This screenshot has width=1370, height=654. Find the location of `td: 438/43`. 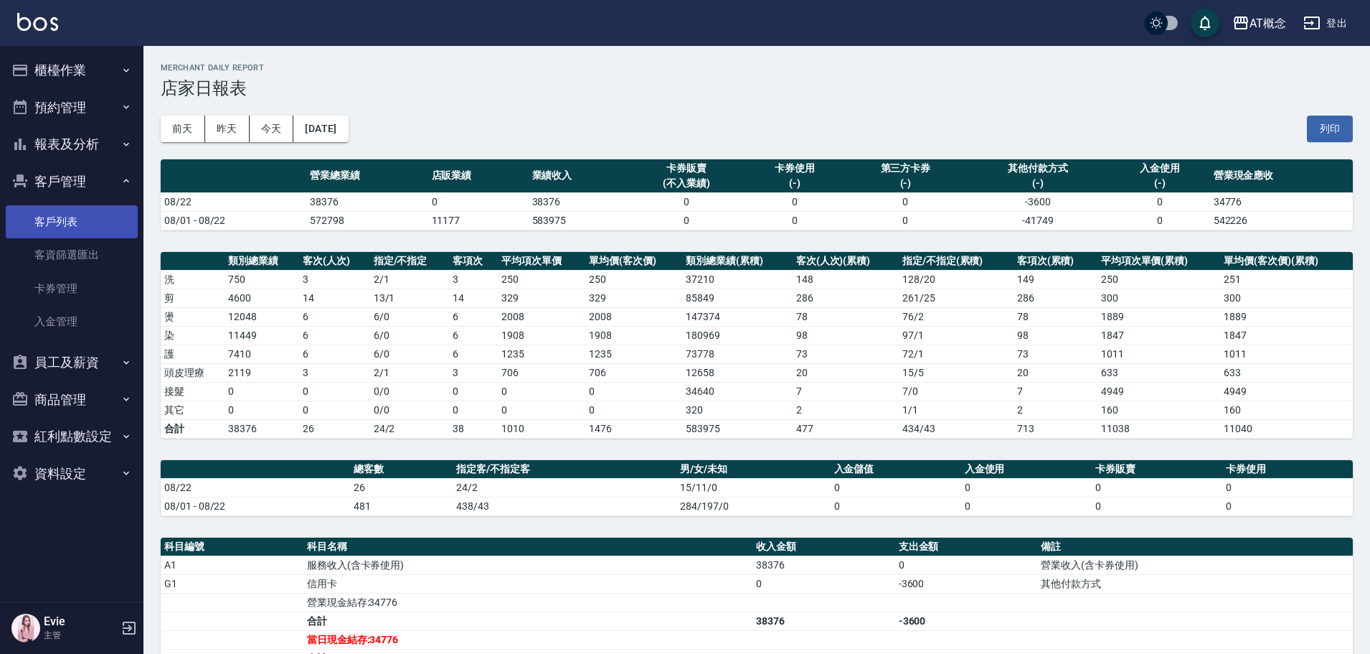

td: 438/43 is located at coordinates (565, 506).